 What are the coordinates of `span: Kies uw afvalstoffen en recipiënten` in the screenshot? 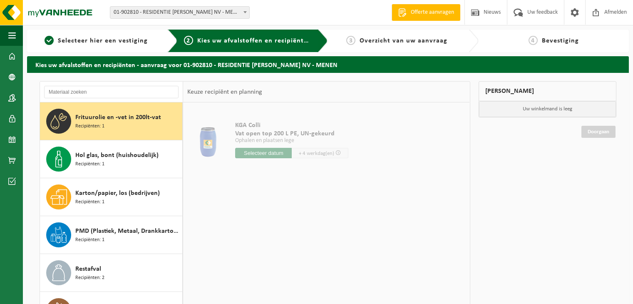 It's located at (254, 41).